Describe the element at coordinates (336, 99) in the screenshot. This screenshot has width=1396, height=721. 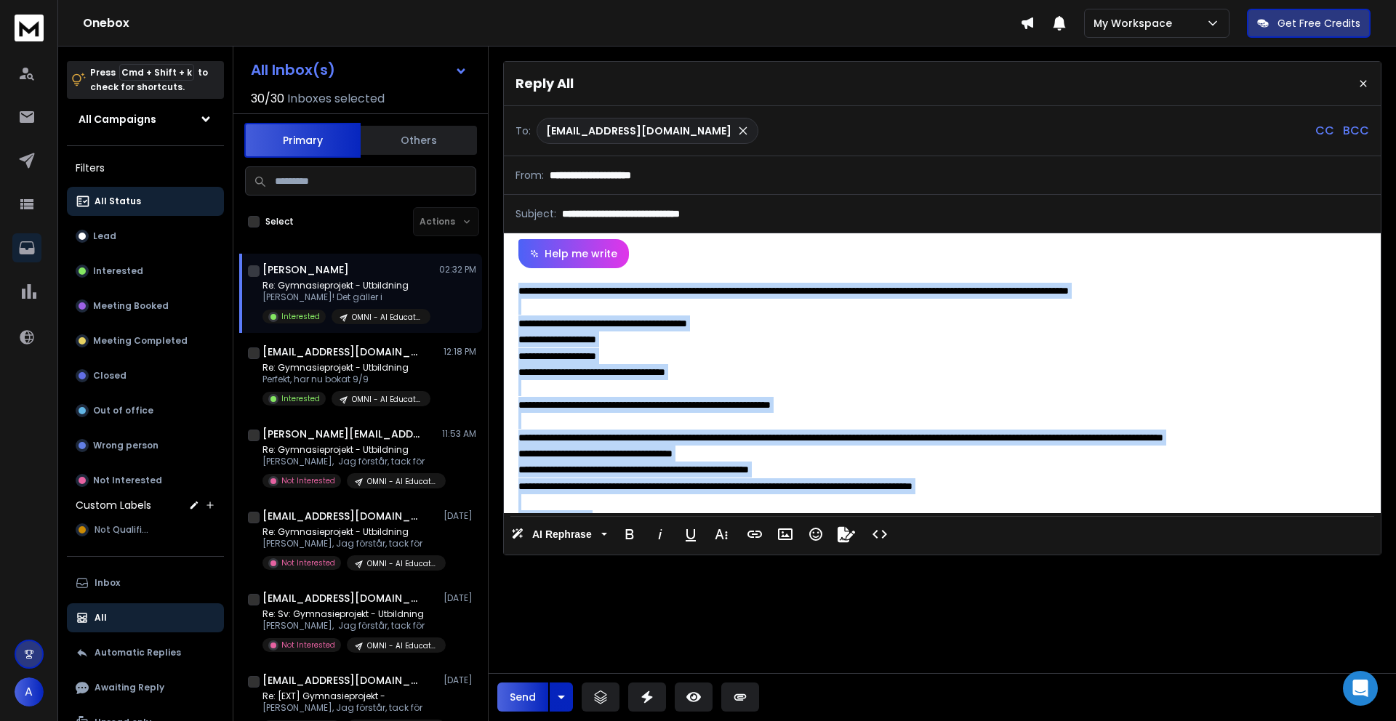
I see `h3: Inboxes selected` at that location.